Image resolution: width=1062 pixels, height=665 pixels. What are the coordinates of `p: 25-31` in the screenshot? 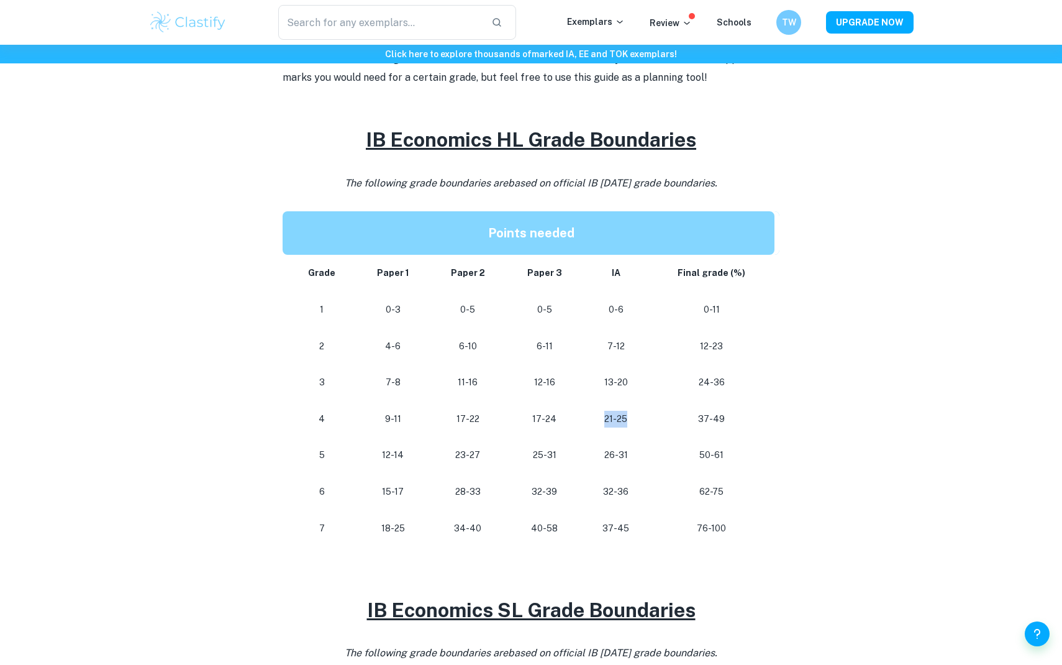 It's located at (545, 455).